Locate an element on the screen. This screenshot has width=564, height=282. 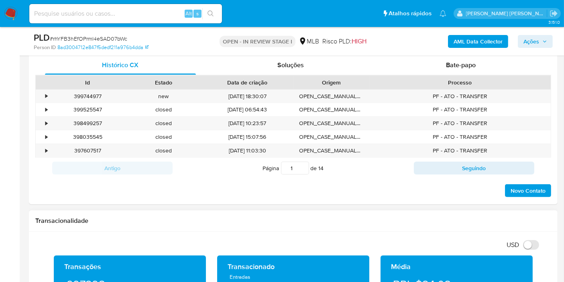
div: 399744977 is located at coordinates (88, 96).